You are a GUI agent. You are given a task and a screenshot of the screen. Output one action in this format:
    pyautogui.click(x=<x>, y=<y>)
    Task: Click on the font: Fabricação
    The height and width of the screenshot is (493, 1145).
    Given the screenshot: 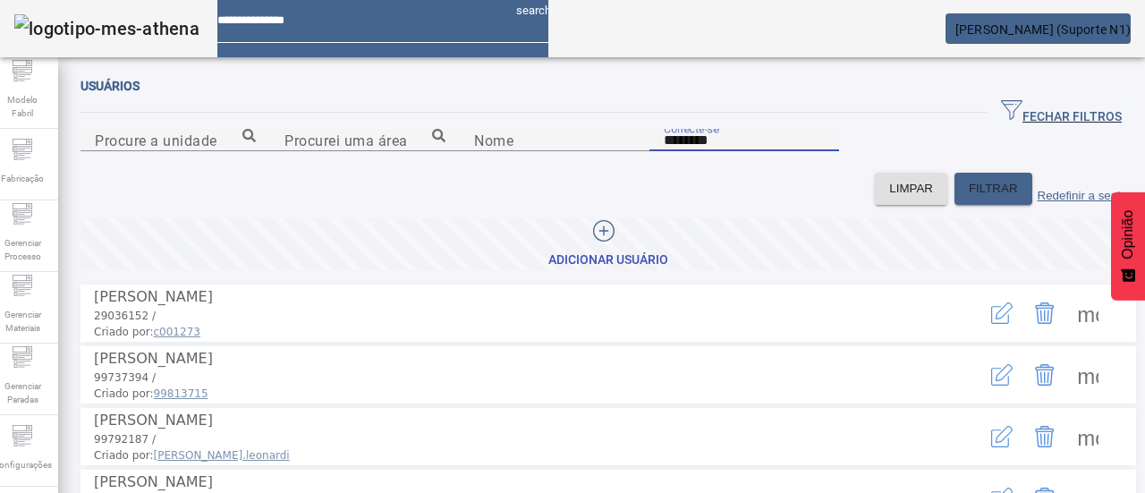 What is the action you would take?
    pyautogui.click(x=22, y=178)
    